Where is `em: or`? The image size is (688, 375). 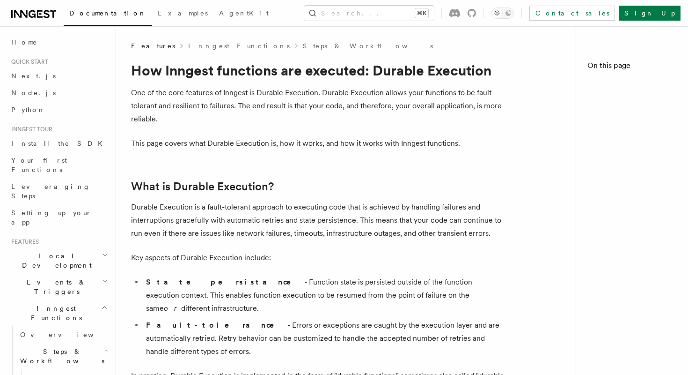
em: or is located at coordinates (172, 308).